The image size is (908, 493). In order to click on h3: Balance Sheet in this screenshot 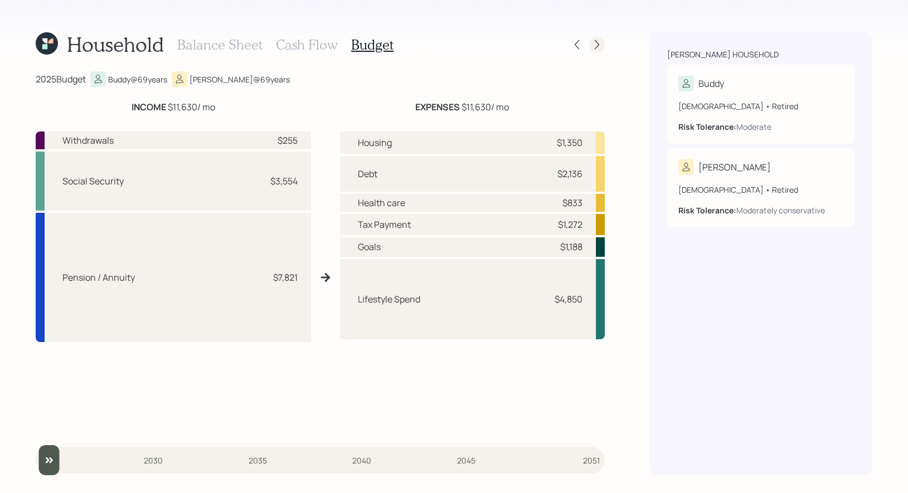, I will do `click(220, 45)`.